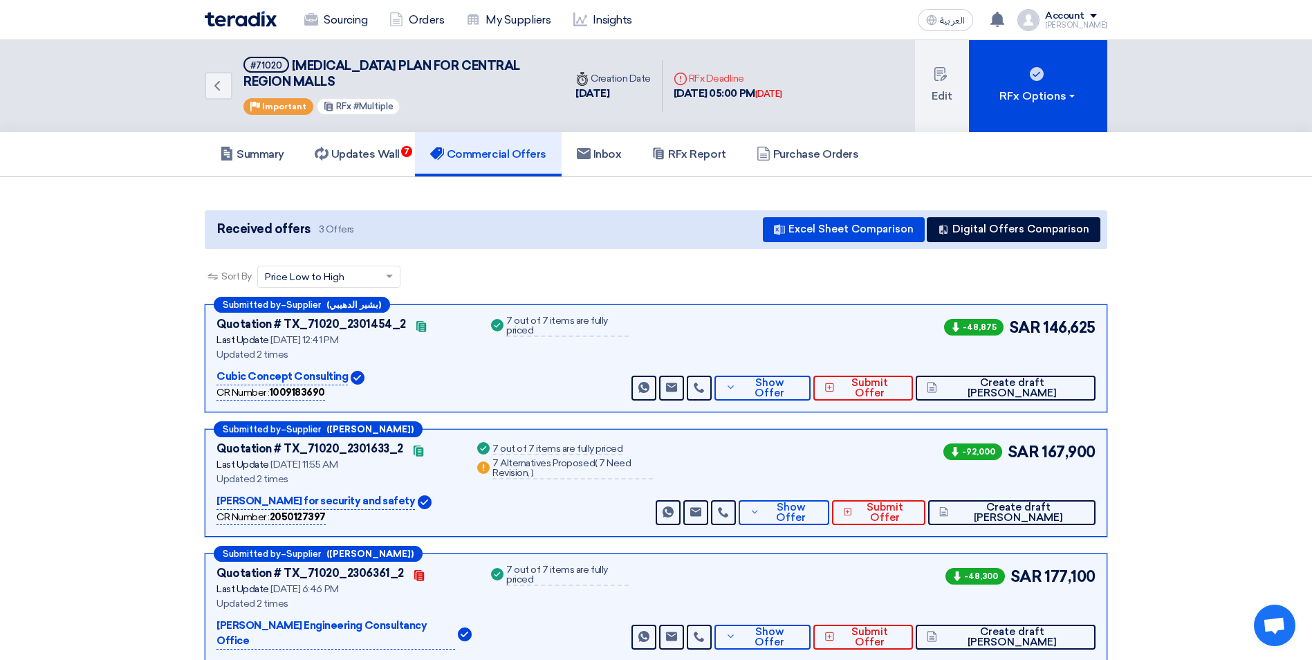 This screenshot has width=1312, height=660. Describe the element at coordinates (357, 154) in the screenshot. I see `h5: Updates Wall` at that location.